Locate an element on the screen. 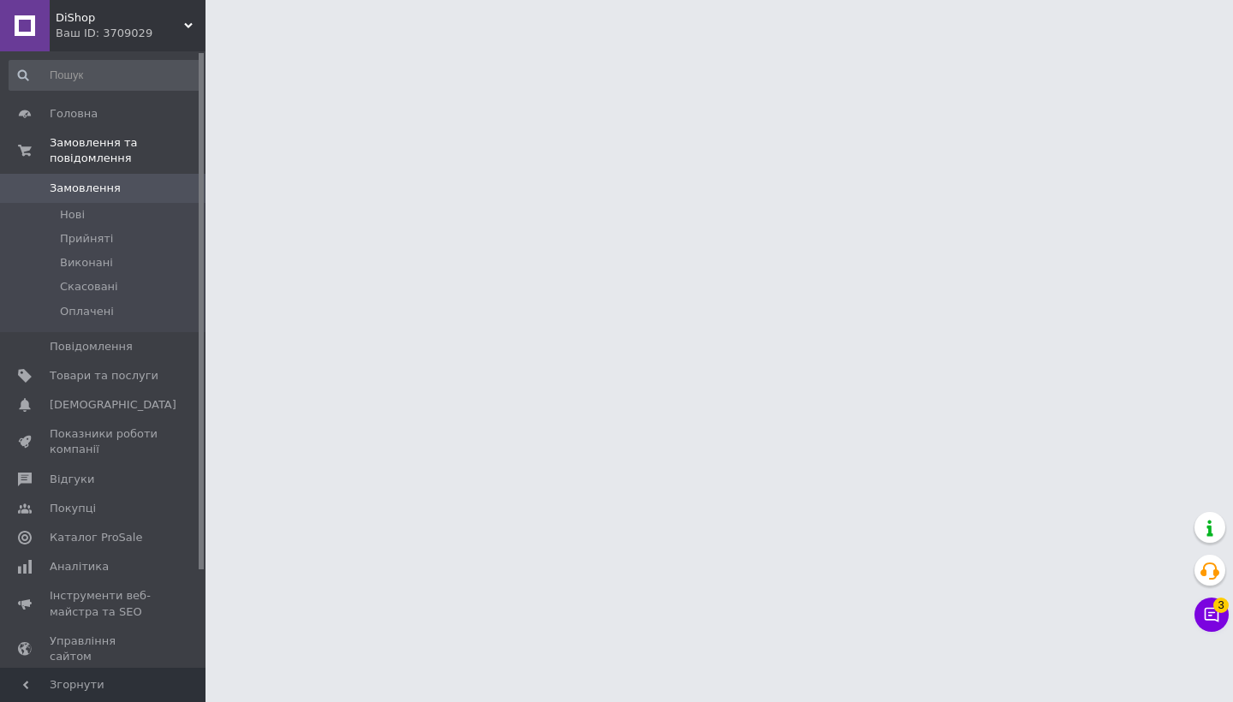 Image resolution: width=1233 pixels, height=702 pixels. span: DiShop is located at coordinates (120, 18).